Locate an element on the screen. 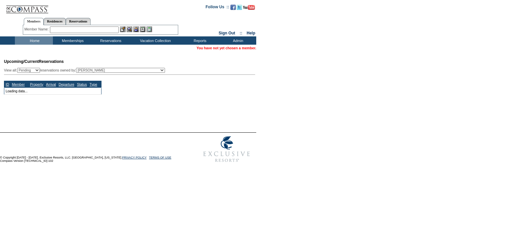  div: Member Name: is located at coordinates (37, 29).